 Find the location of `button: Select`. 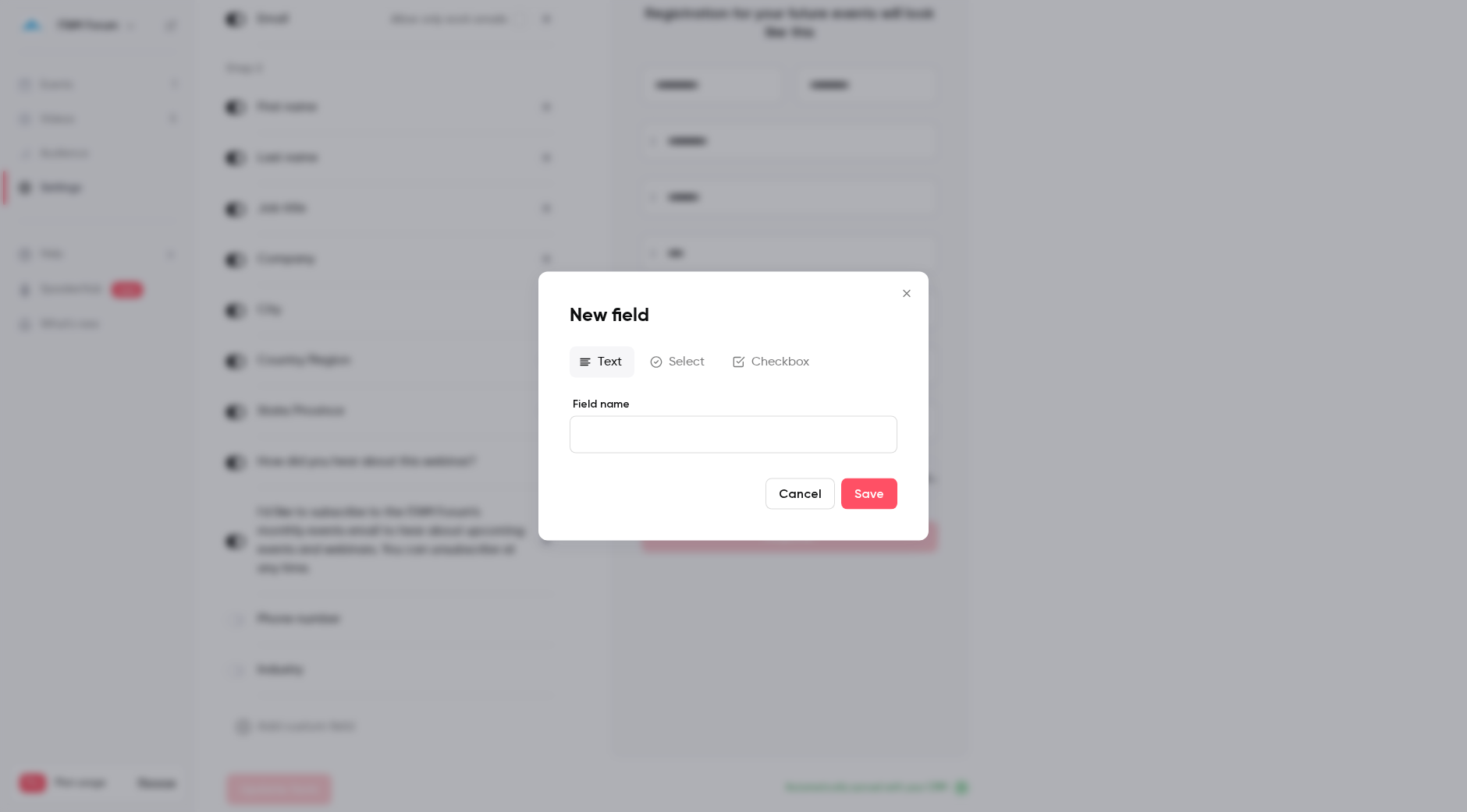

button: Select is located at coordinates (679, 363).